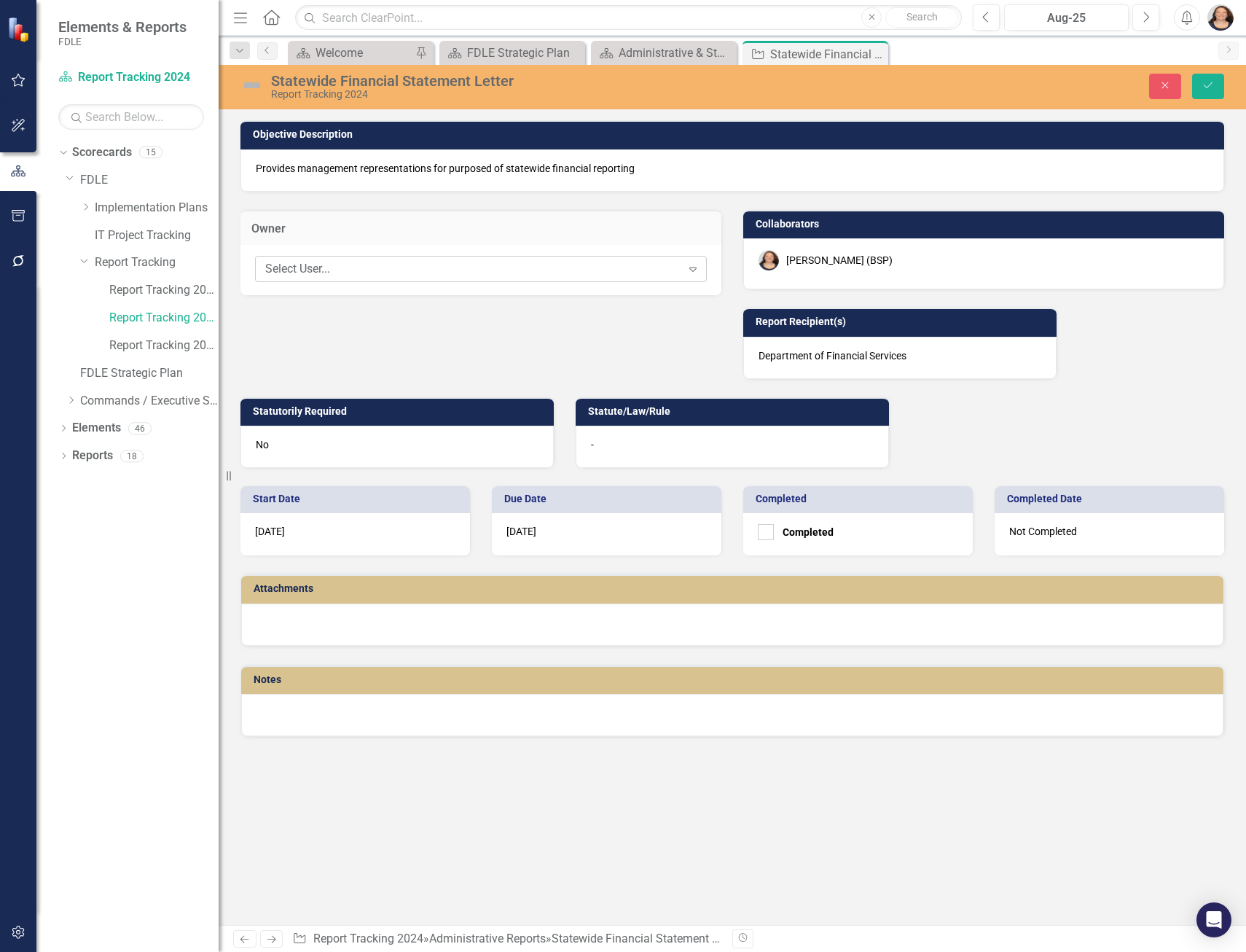 The width and height of the screenshot is (1246, 952). I want to click on h3: Statutorily Required, so click(399, 411).